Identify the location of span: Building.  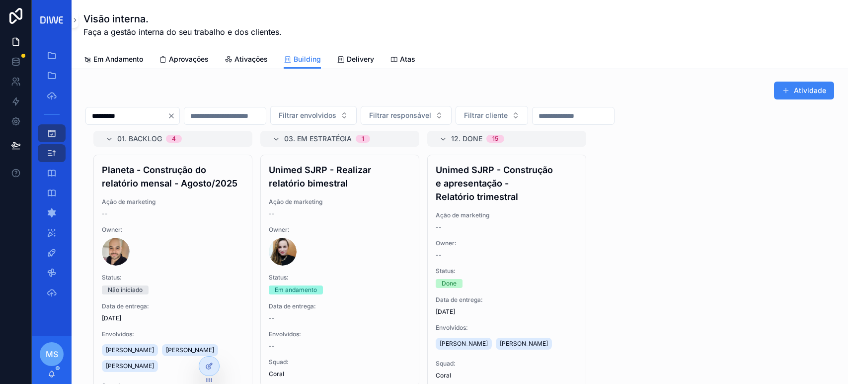
(307, 59).